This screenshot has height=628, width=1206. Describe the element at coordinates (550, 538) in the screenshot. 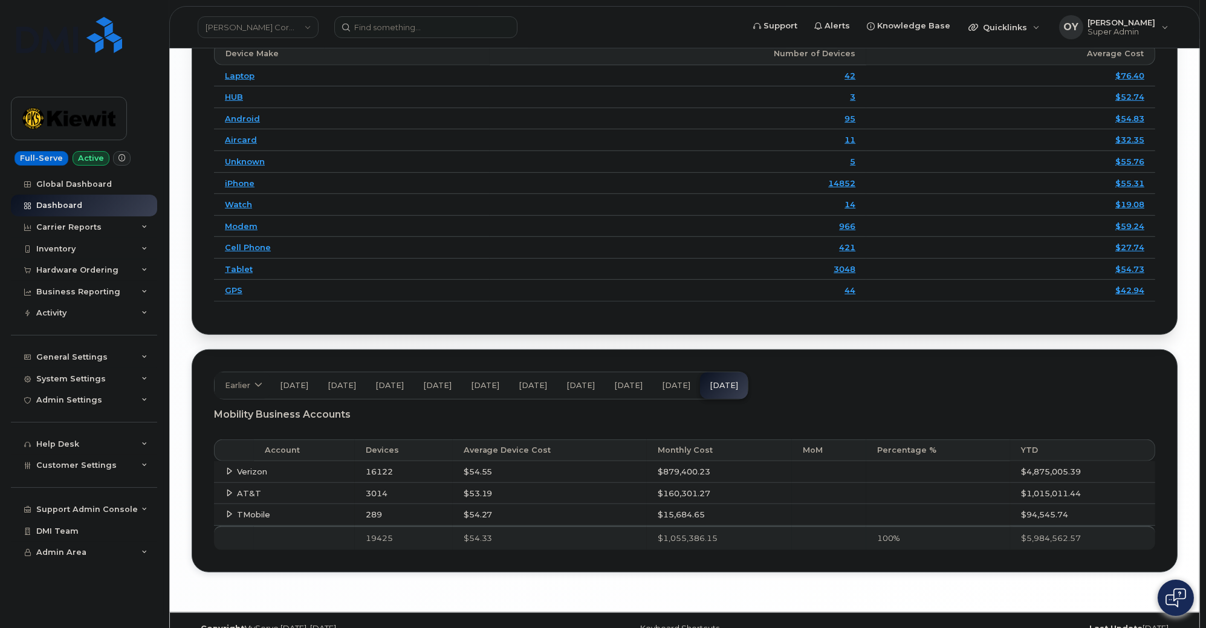

I see `th: $54.33` at that location.